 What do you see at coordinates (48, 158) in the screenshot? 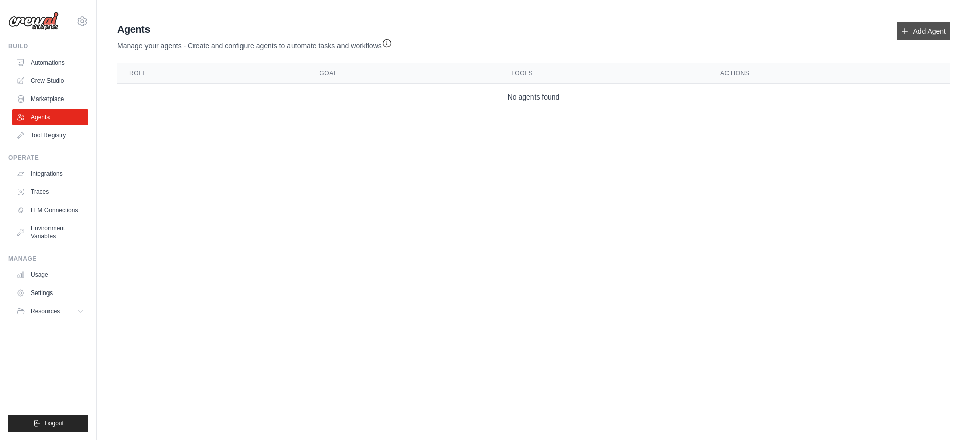
I see `div: Operate` at bounding box center [48, 158].